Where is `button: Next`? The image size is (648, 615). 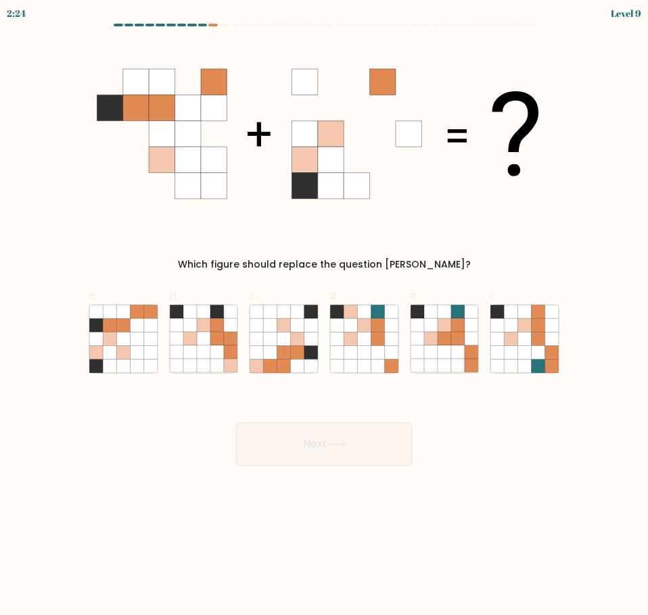 button: Next is located at coordinates (324, 444).